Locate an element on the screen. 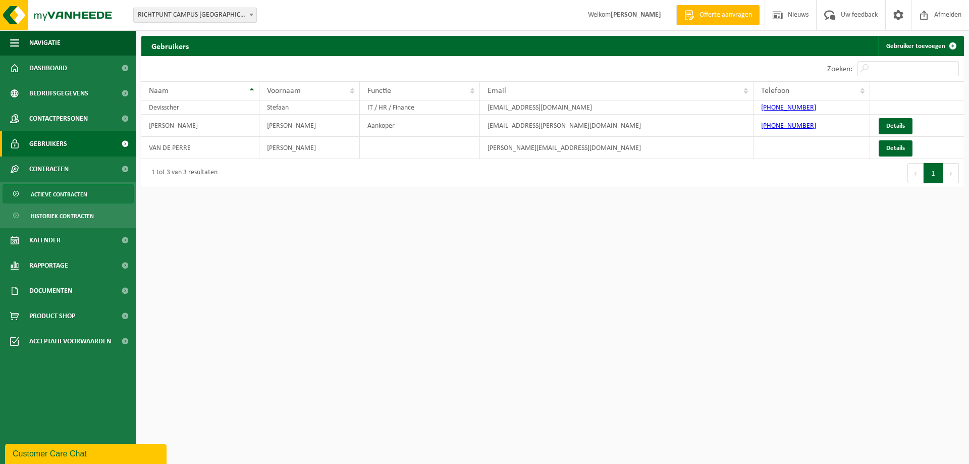 The width and height of the screenshot is (969, 464). span: Navigatie is located at coordinates (45, 43).